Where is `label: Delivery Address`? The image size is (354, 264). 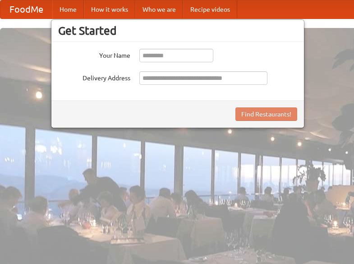 label: Delivery Address is located at coordinates (94, 77).